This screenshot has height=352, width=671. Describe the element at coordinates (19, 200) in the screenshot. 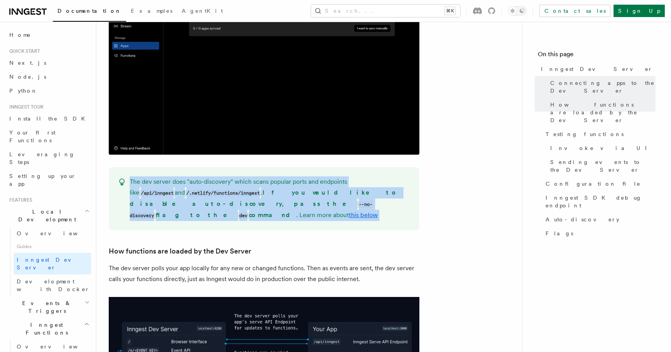

I see `span: Features` at that location.